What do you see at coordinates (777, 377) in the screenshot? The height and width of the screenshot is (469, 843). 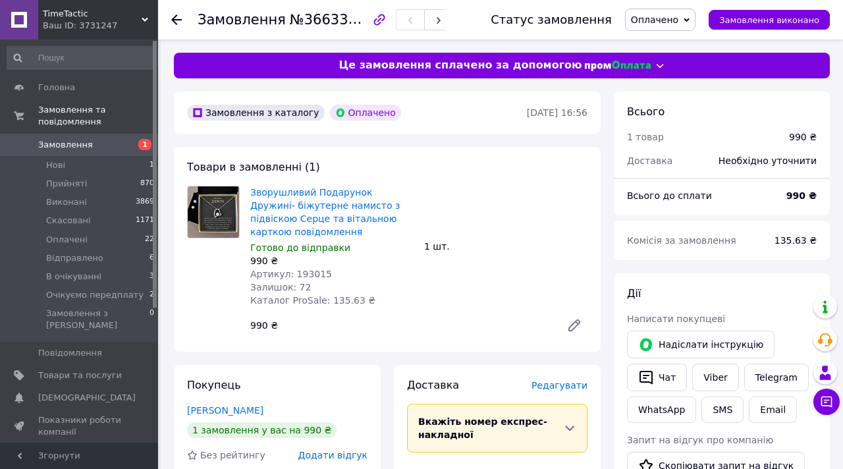 I see `a: Telegram` at bounding box center [777, 377].